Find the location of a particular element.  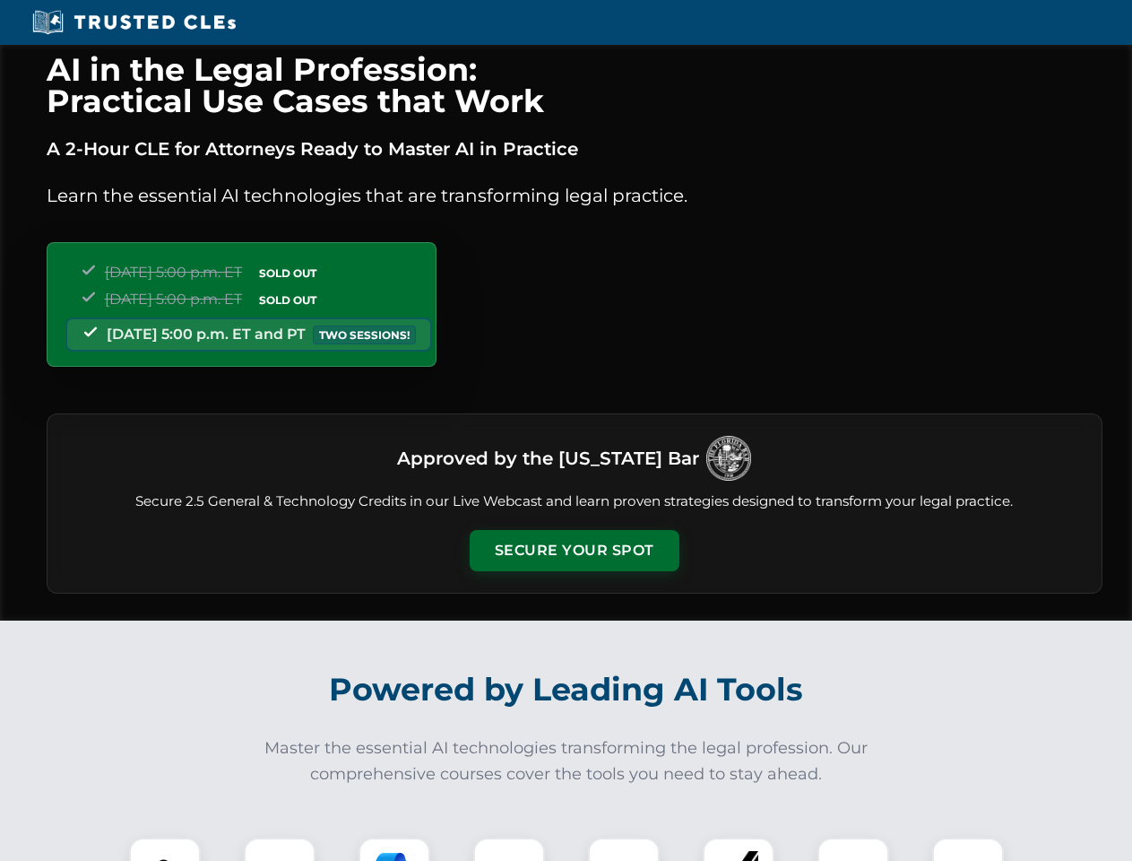

p: A 2-Hour CLE for Attorneys Ready to Master AI in Practice is located at coordinates (575, 149).